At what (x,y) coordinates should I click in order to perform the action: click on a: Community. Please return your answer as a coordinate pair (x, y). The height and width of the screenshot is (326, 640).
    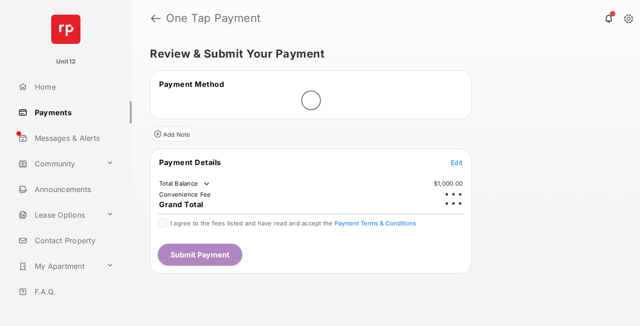
    Looking at the image, I should click on (58, 164).